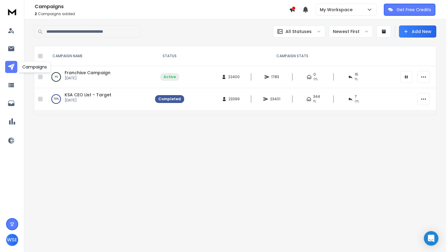 The height and width of the screenshot is (252, 446). I want to click on p: 100 %, so click(56, 99).